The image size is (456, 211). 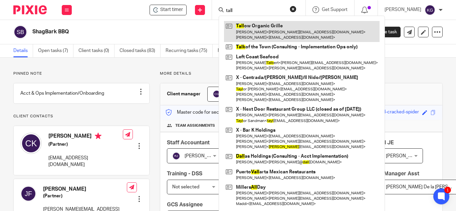 What do you see at coordinates (172, 10) in the screenshot?
I see `span: Start timer` at bounding box center [172, 10].